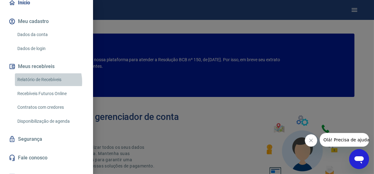 Image resolution: width=374 pixels, height=174 pixels. Describe the element at coordinates (50, 121) in the screenshot. I see `a: Disponibilização de agenda` at that location.